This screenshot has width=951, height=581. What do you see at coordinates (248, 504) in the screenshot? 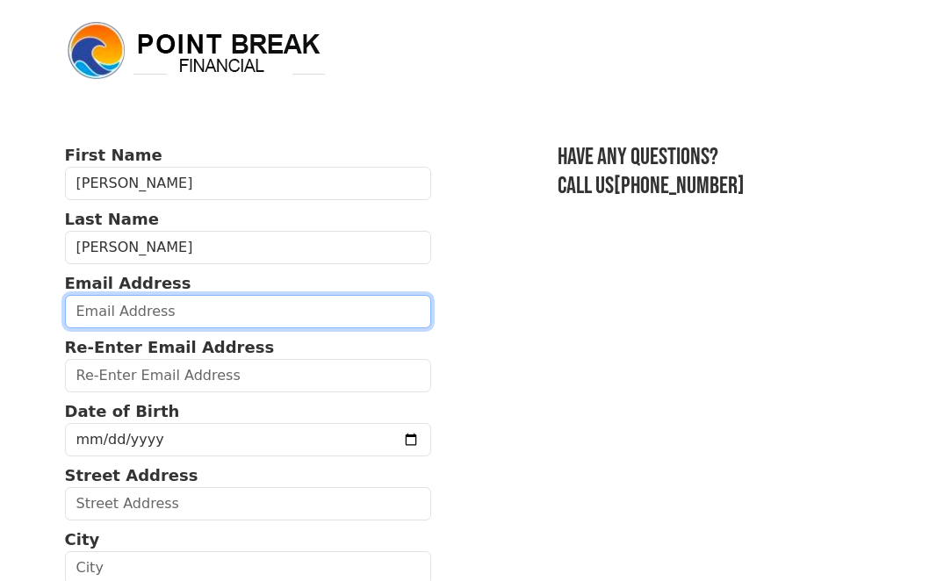
I see `input: Street Address` at bounding box center [248, 504].